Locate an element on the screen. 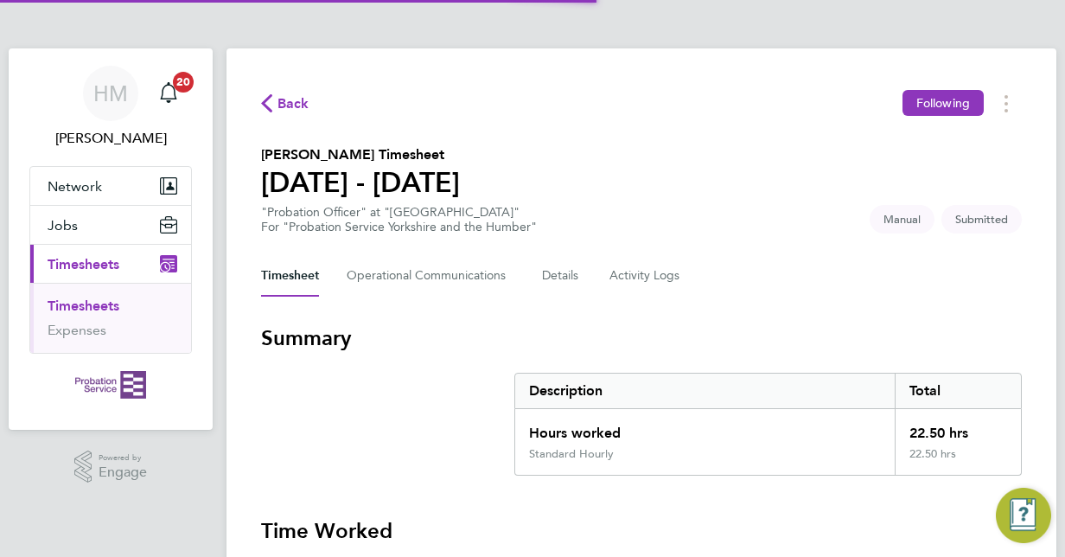  div: Standard Hourly is located at coordinates (571, 454).